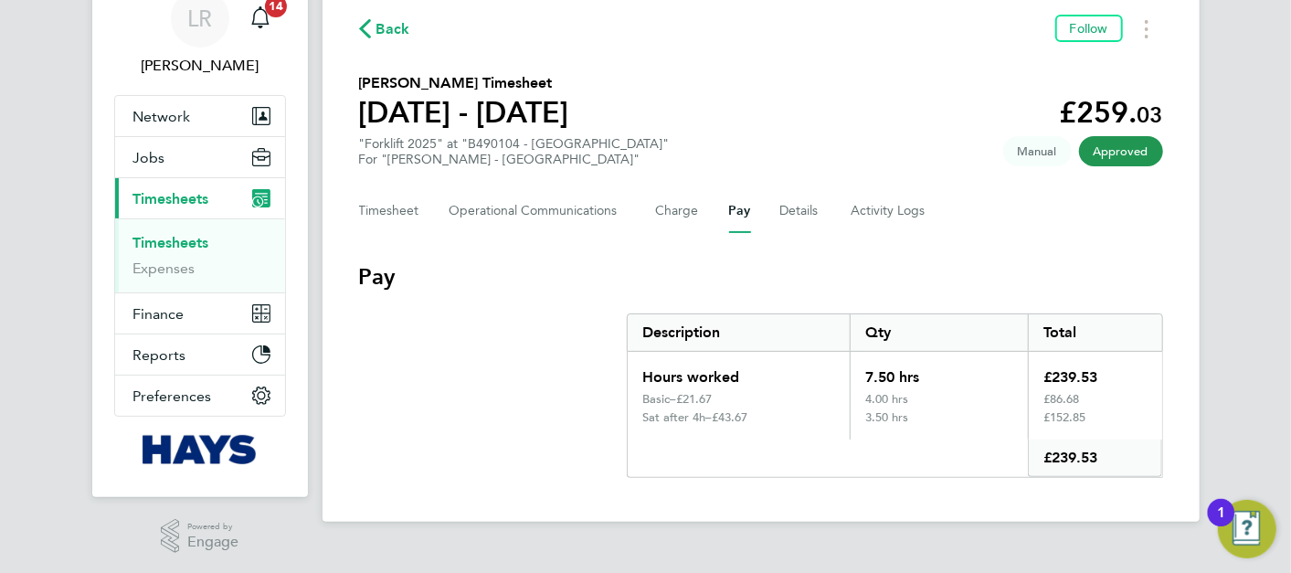 This screenshot has width=1291, height=573. I want to click on span: This timesheet has been approved., so click(1121, 151).